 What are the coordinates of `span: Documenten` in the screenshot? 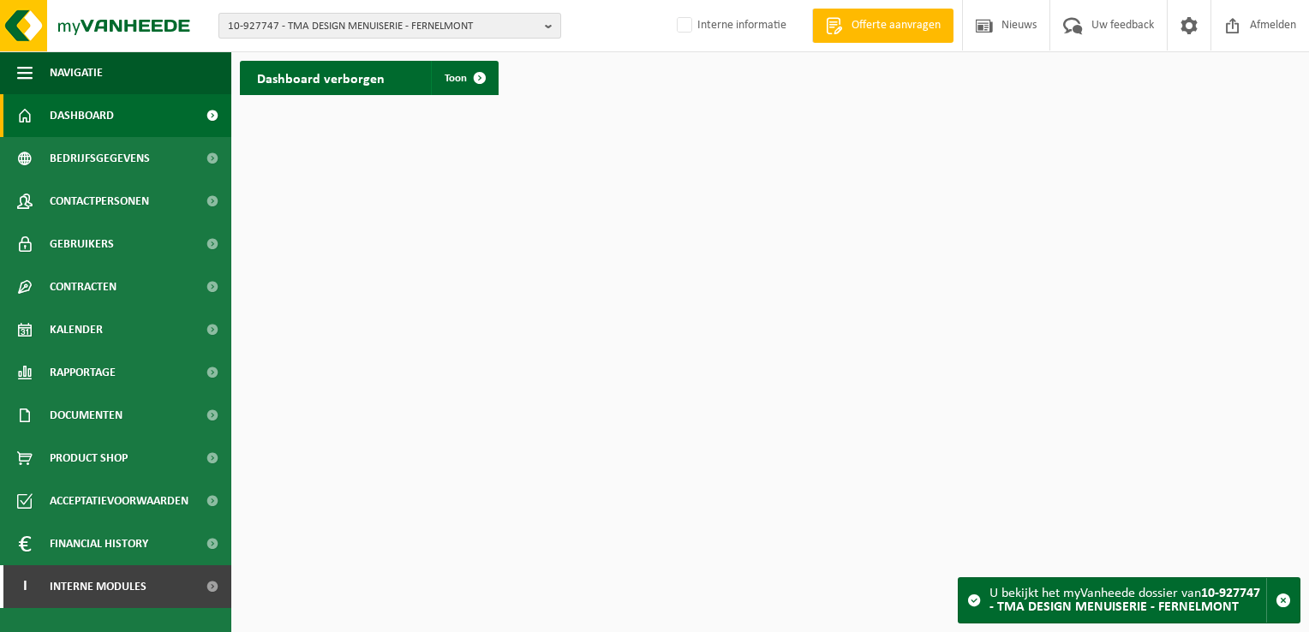 It's located at (86, 415).